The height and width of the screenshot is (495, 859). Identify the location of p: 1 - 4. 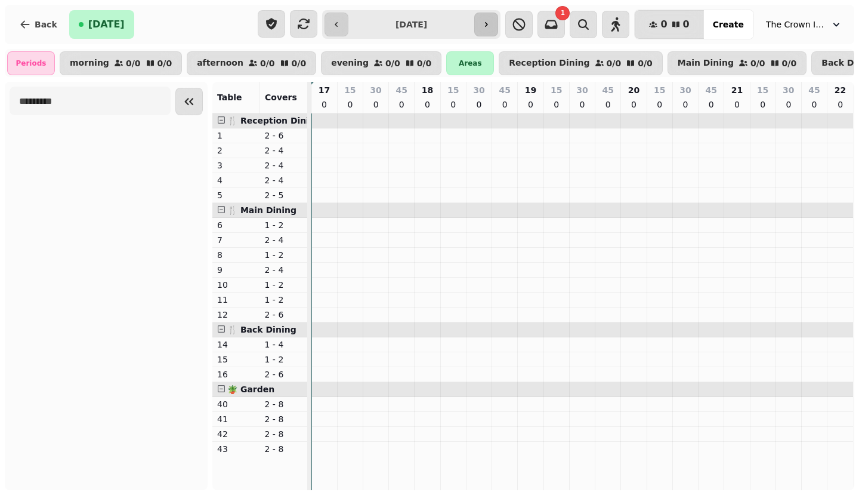
(284, 344).